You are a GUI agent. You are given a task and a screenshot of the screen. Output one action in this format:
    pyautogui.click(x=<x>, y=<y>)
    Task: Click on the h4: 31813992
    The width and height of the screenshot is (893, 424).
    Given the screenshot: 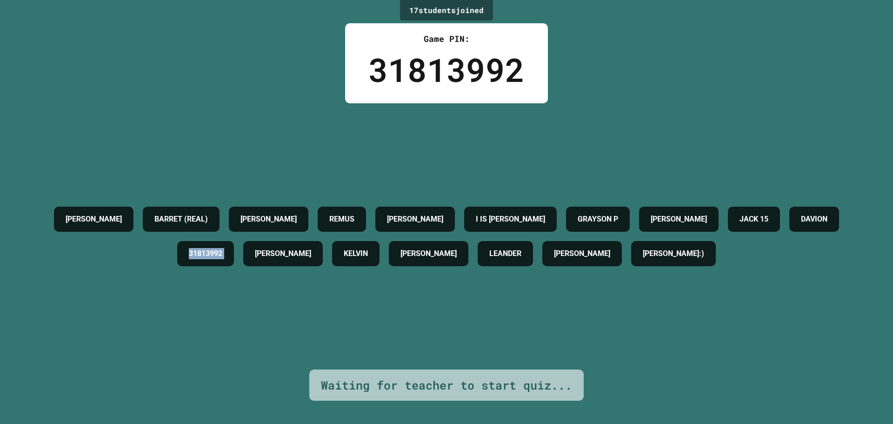 What is the action you would take?
    pyautogui.click(x=206, y=254)
    